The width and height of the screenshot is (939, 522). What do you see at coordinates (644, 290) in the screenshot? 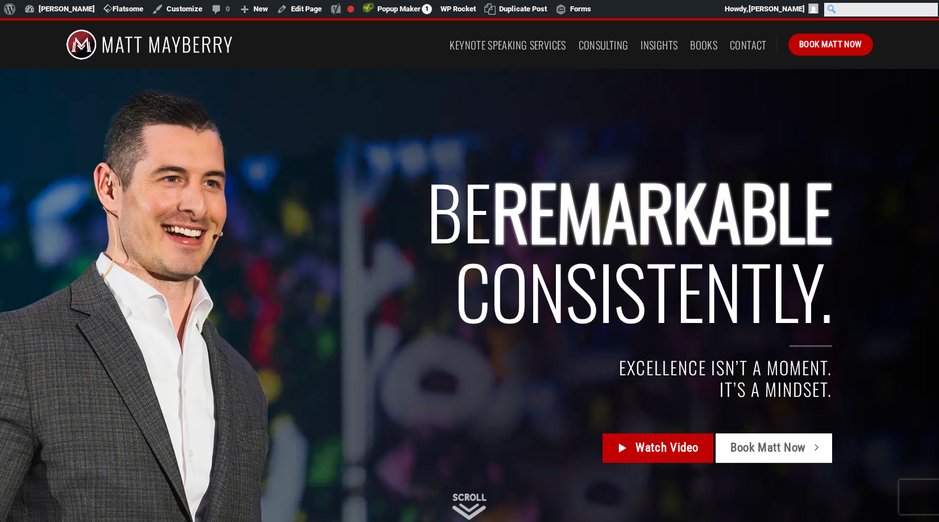
I see `span: Consistently.` at bounding box center [644, 290].